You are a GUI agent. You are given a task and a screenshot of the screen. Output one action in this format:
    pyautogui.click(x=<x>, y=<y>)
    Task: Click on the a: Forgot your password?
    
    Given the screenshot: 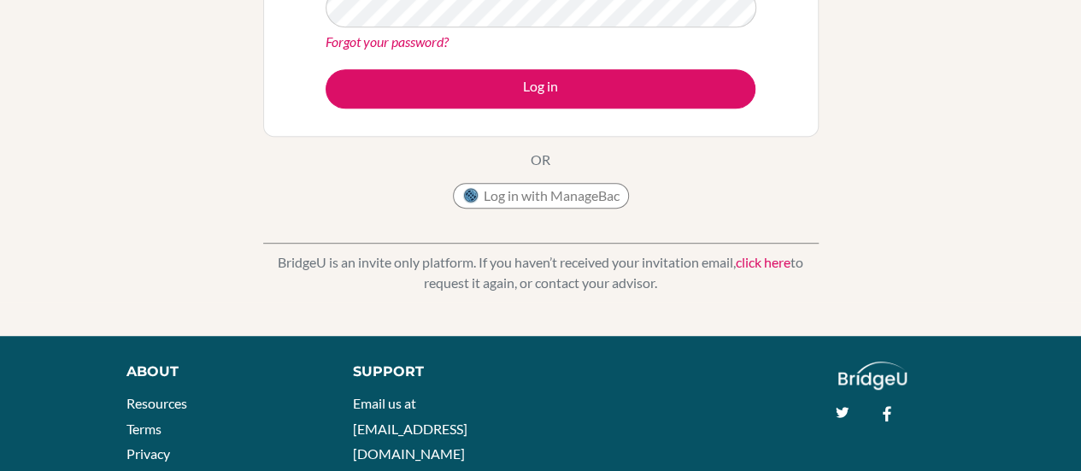 What is the action you would take?
    pyautogui.click(x=387, y=41)
    